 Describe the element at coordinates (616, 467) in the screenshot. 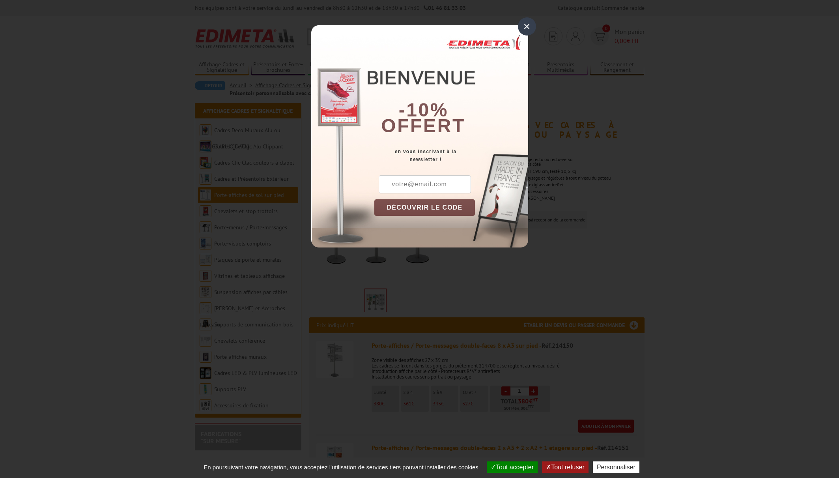

I see `button: Personnaliser (fenêtre modale)` at that location.